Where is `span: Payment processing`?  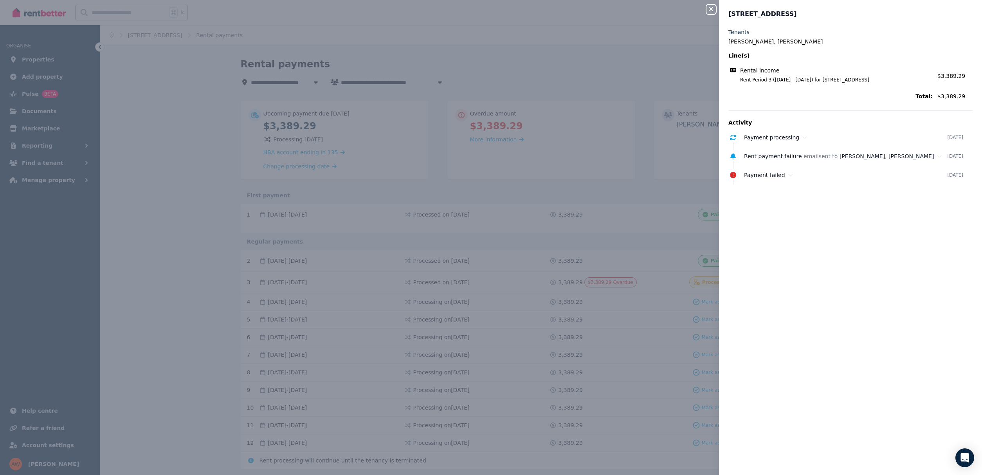 span: Payment processing is located at coordinates (771, 137).